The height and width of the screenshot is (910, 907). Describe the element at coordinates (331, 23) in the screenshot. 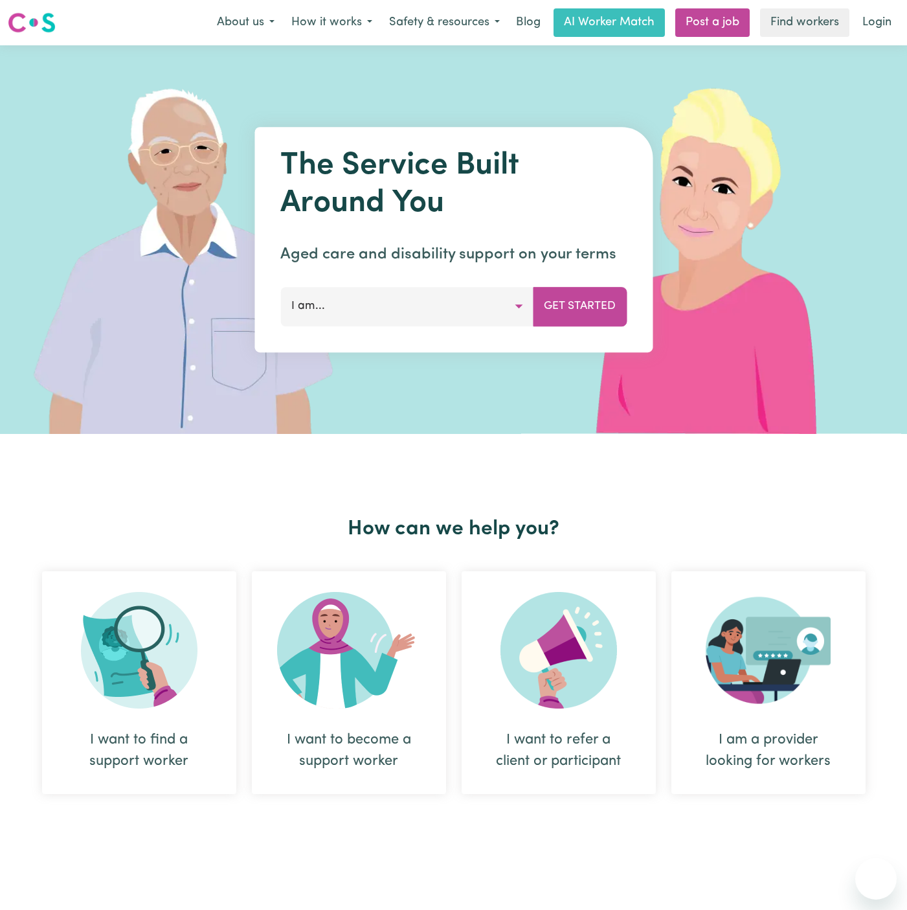

I see `button: How it works` at that location.